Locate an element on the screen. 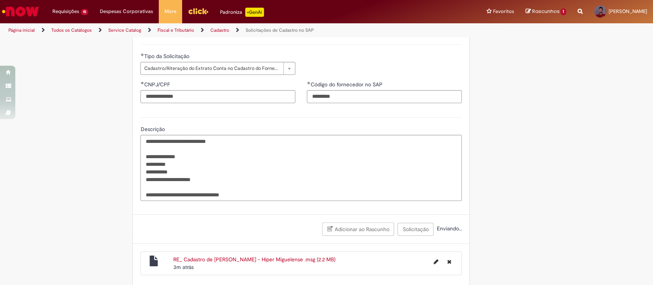 The height and width of the screenshot is (285, 653). img: ServiceNow is located at coordinates (20, 11).